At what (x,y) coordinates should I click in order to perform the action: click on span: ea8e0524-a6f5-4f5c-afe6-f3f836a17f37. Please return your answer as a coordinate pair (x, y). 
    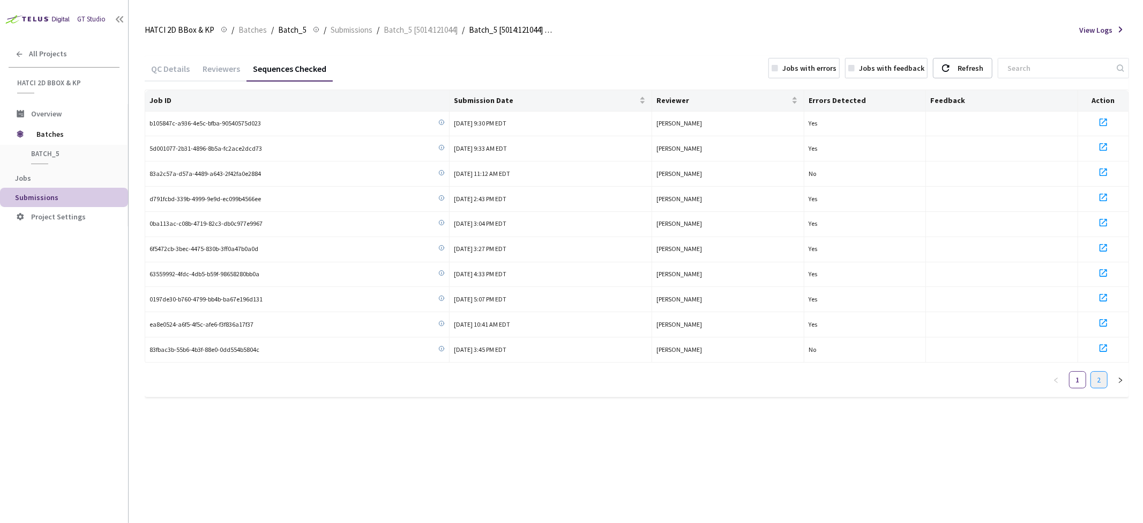
    Looking at the image, I should click on (202, 324).